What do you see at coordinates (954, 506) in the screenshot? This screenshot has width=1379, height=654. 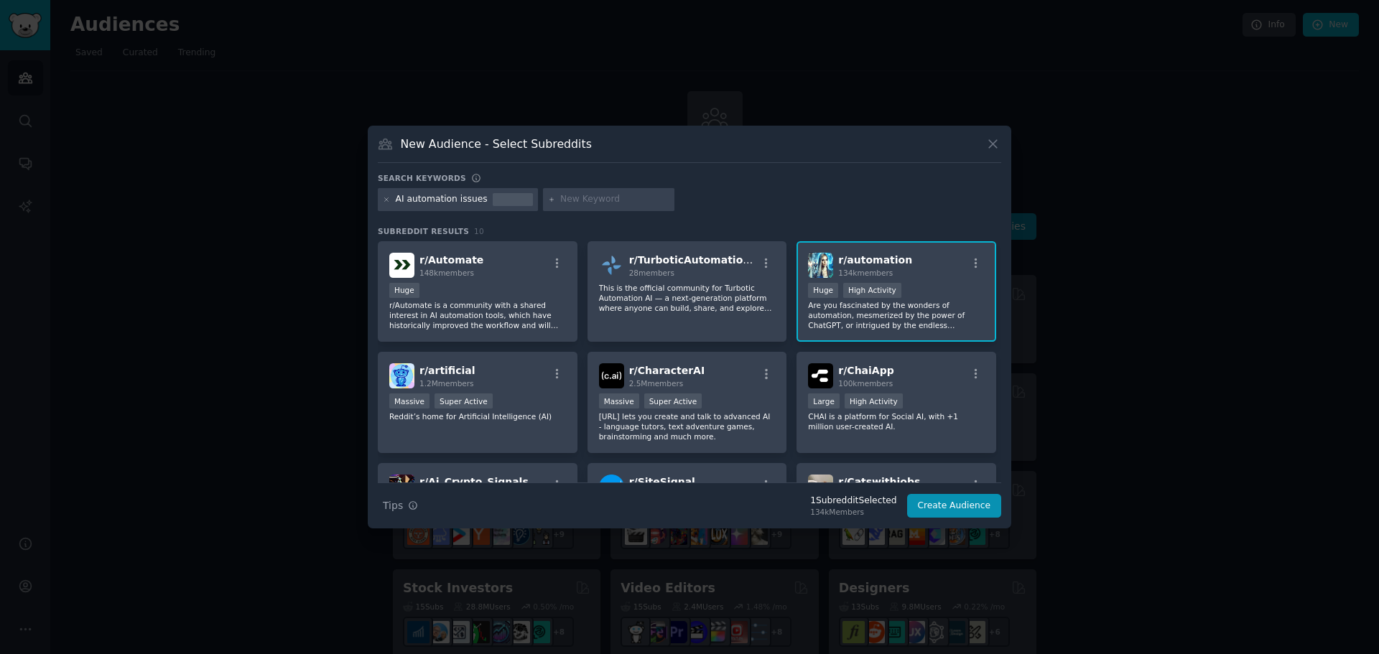 I see `button: Create Audience` at bounding box center [954, 506].